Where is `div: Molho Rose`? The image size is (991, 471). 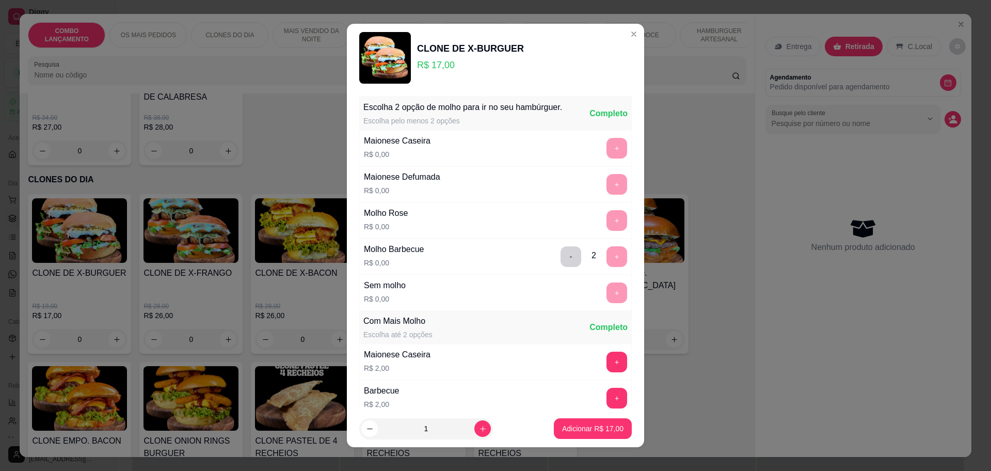
div: Molho Rose is located at coordinates (385, 213).